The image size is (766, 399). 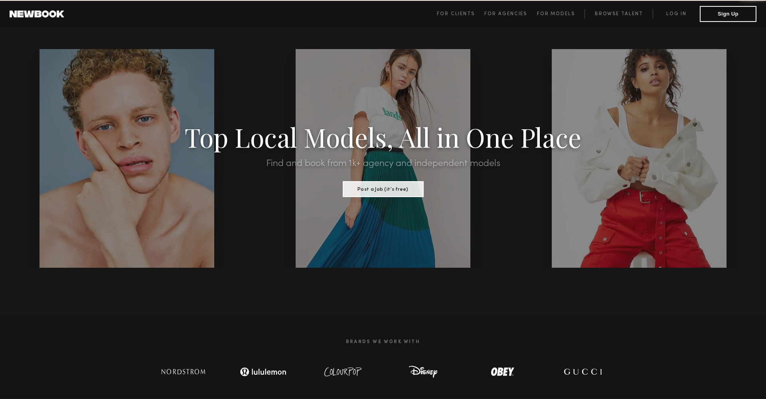 I want to click on span: For Clients, so click(x=455, y=14).